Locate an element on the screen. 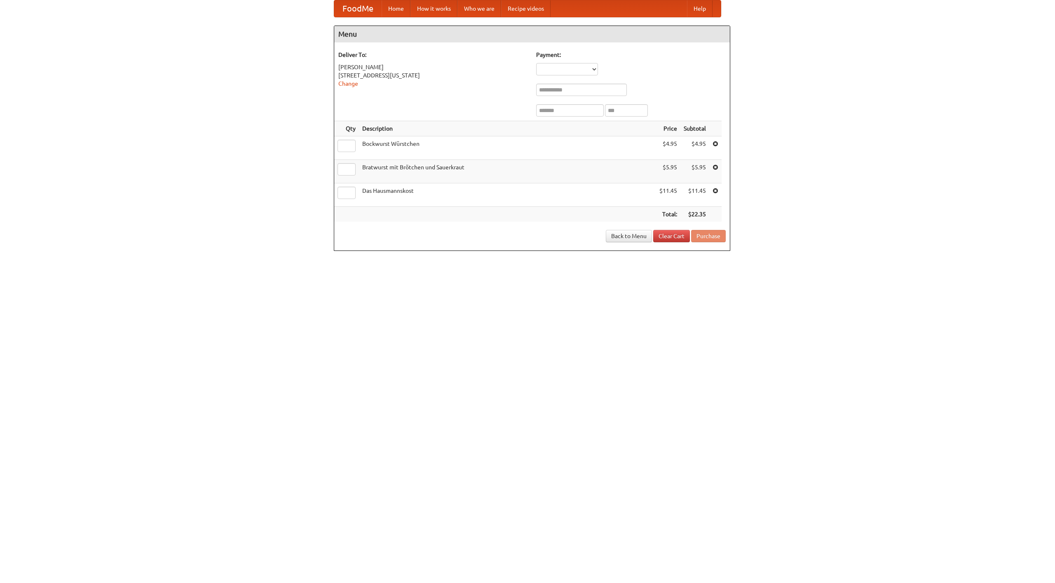 The image size is (1055, 583). th: Description is located at coordinates (507, 129).